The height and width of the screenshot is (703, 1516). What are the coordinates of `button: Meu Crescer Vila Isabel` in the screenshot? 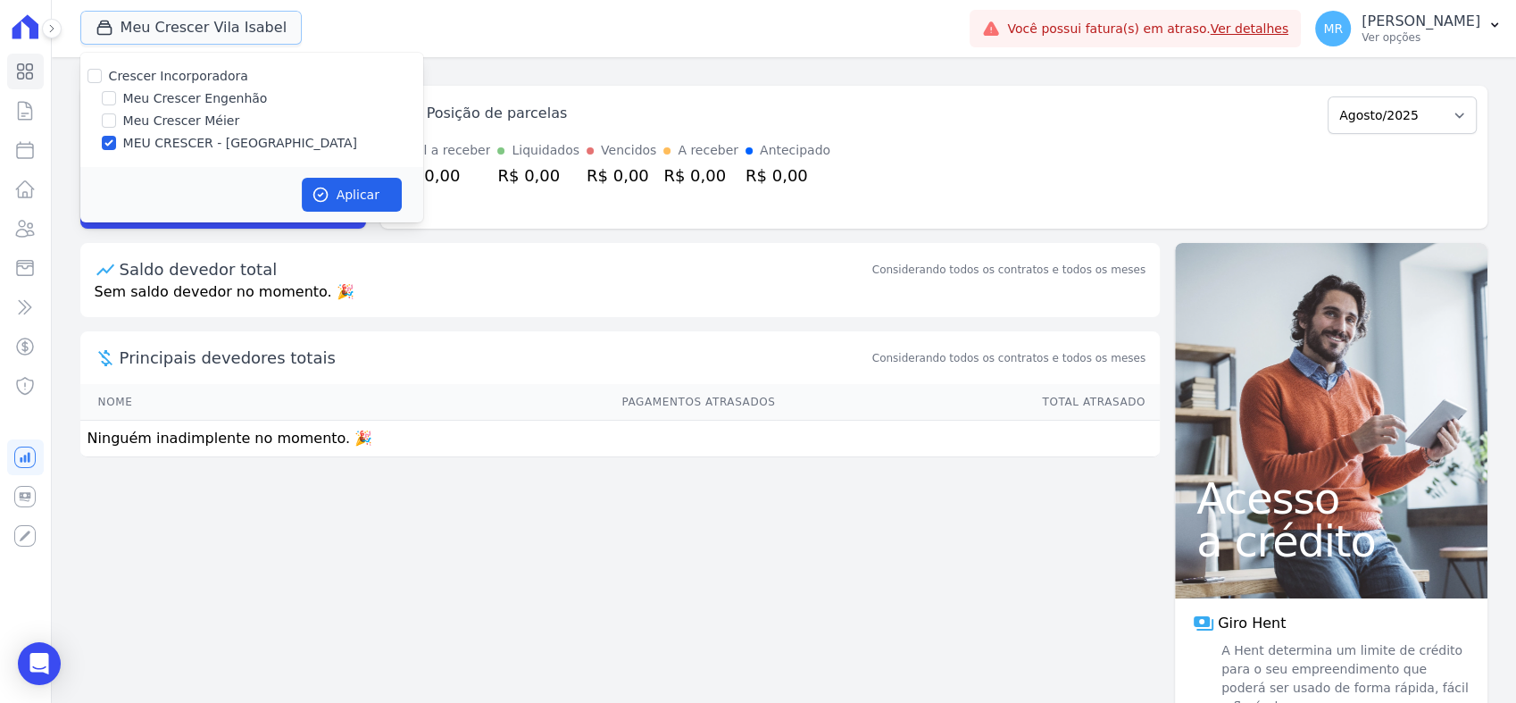 It's located at (191, 28).